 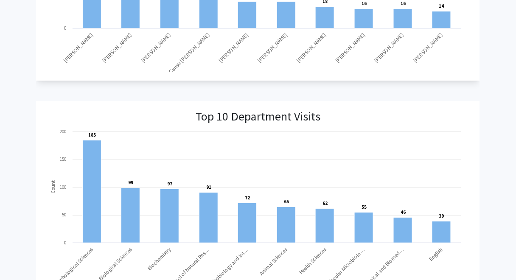 I want to click on text: Animal Sciences, so click(x=273, y=261).